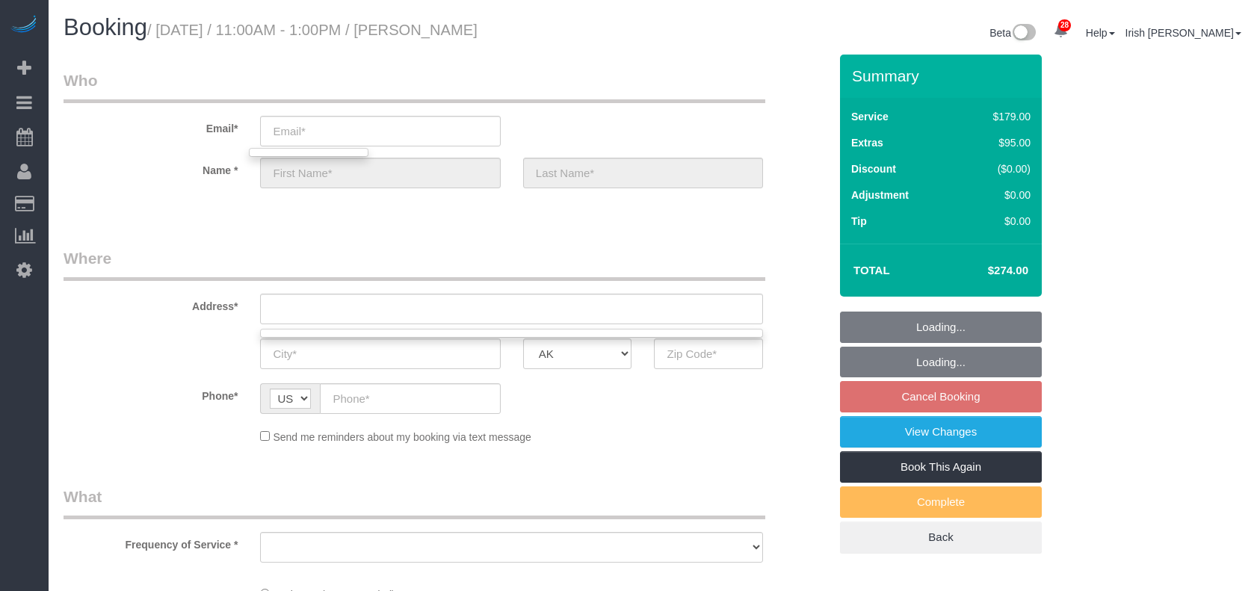  What do you see at coordinates (24, 25) in the screenshot?
I see `a: Automaid Logo` at bounding box center [24, 25].